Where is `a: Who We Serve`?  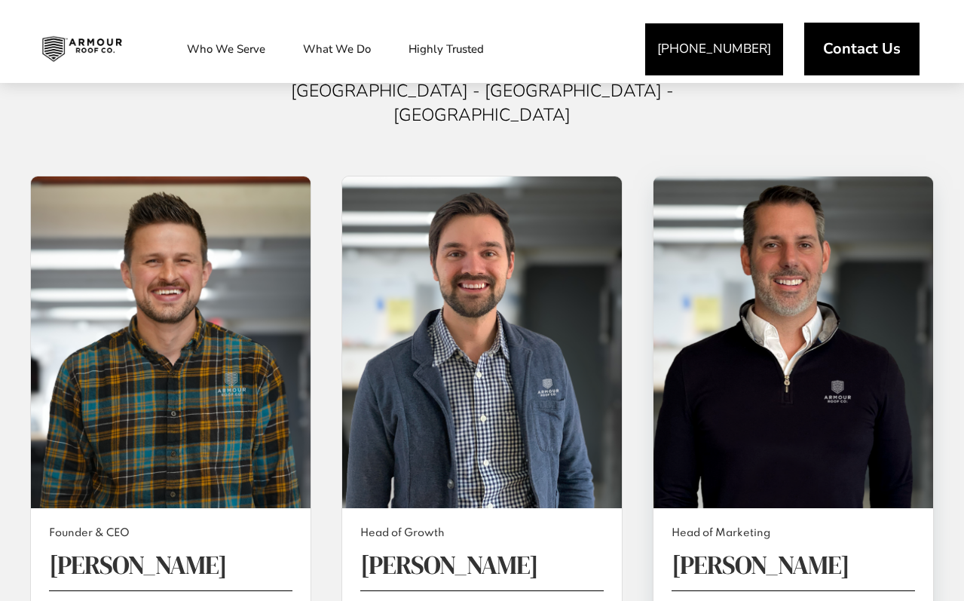 a: Who We Serve is located at coordinates (226, 49).